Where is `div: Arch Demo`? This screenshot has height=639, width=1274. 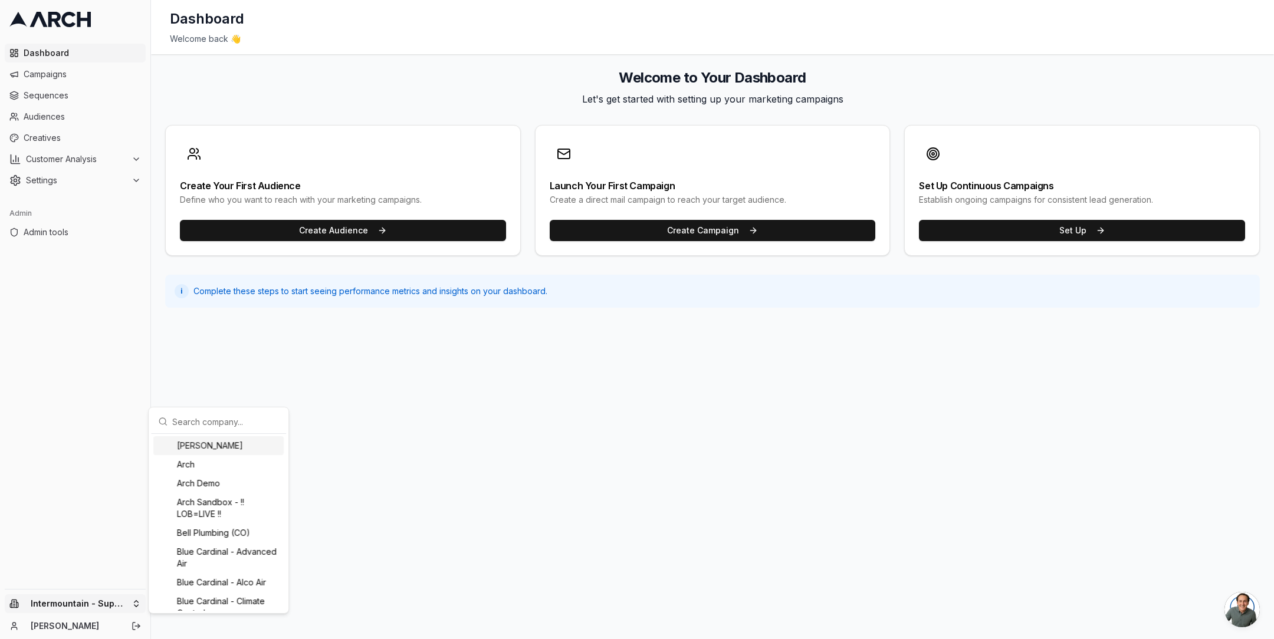 div: Arch Demo is located at coordinates (218, 484).